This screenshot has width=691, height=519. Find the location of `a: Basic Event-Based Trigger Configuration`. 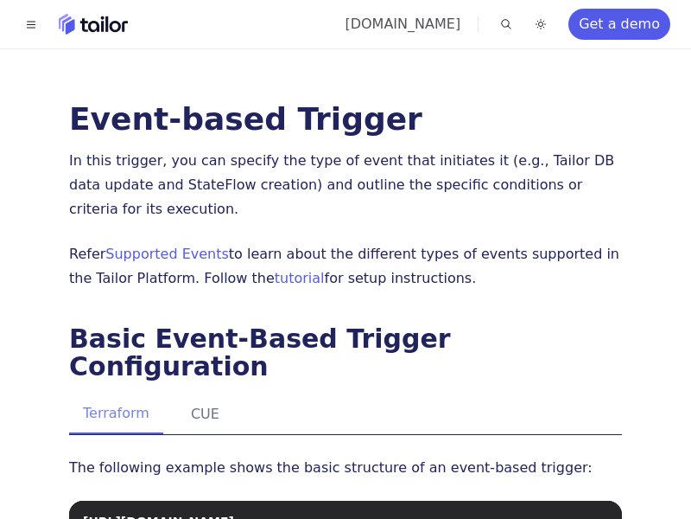

a: Basic Event-Based Trigger Configuration is located at coordinates (260, 352).